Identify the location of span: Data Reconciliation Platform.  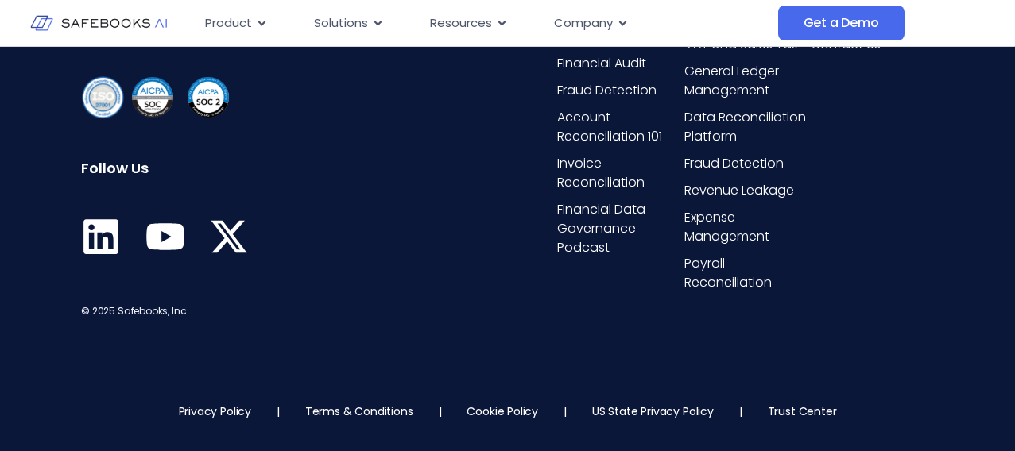
(745, 127).